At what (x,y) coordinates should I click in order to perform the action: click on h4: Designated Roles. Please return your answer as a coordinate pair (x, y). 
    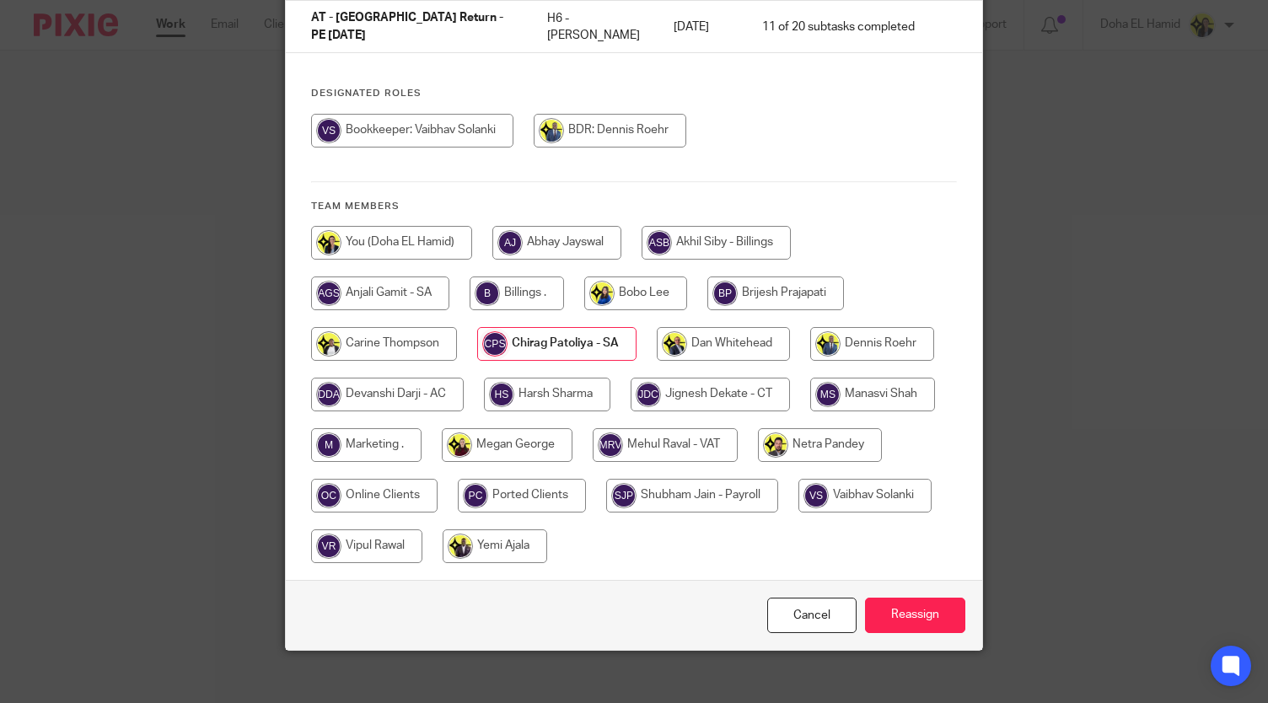
    Looking at the image, I should click on (633, 94).